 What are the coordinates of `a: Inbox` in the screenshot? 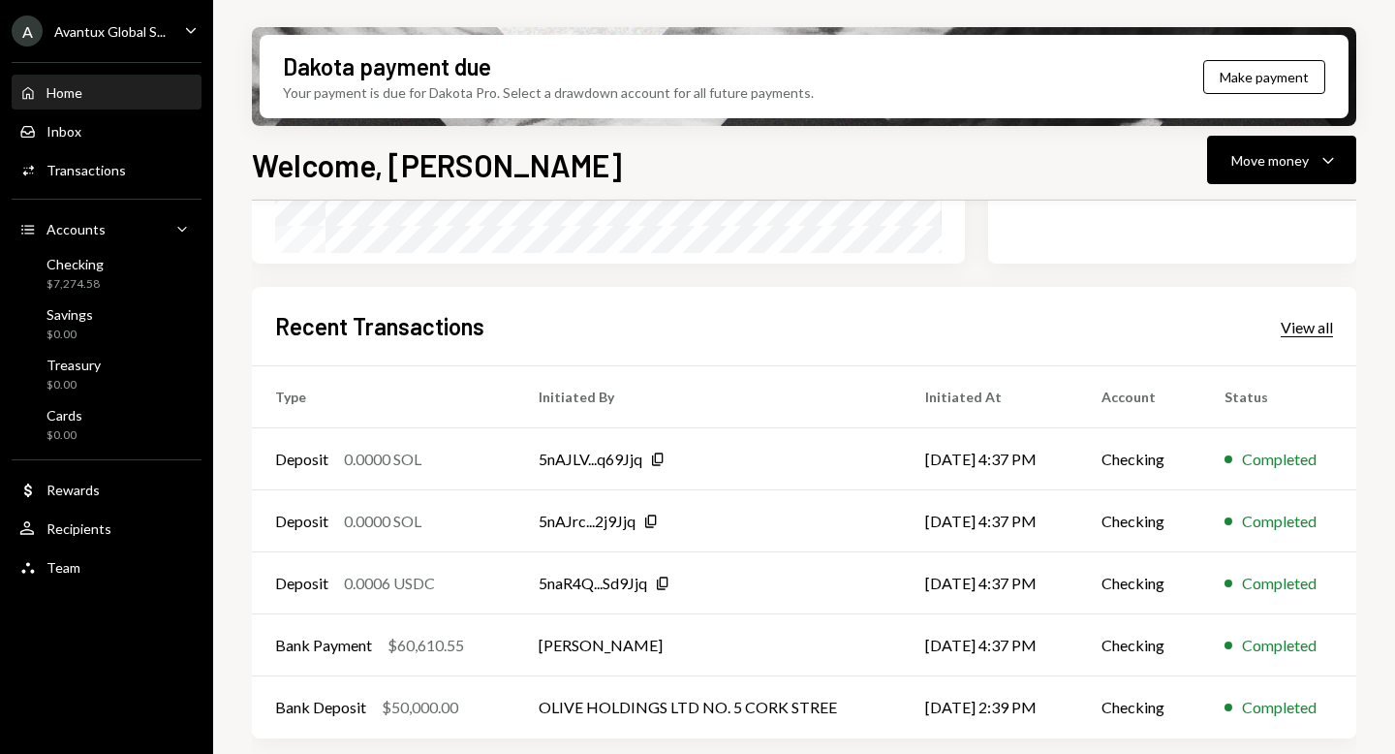 It's located at (107, 131).